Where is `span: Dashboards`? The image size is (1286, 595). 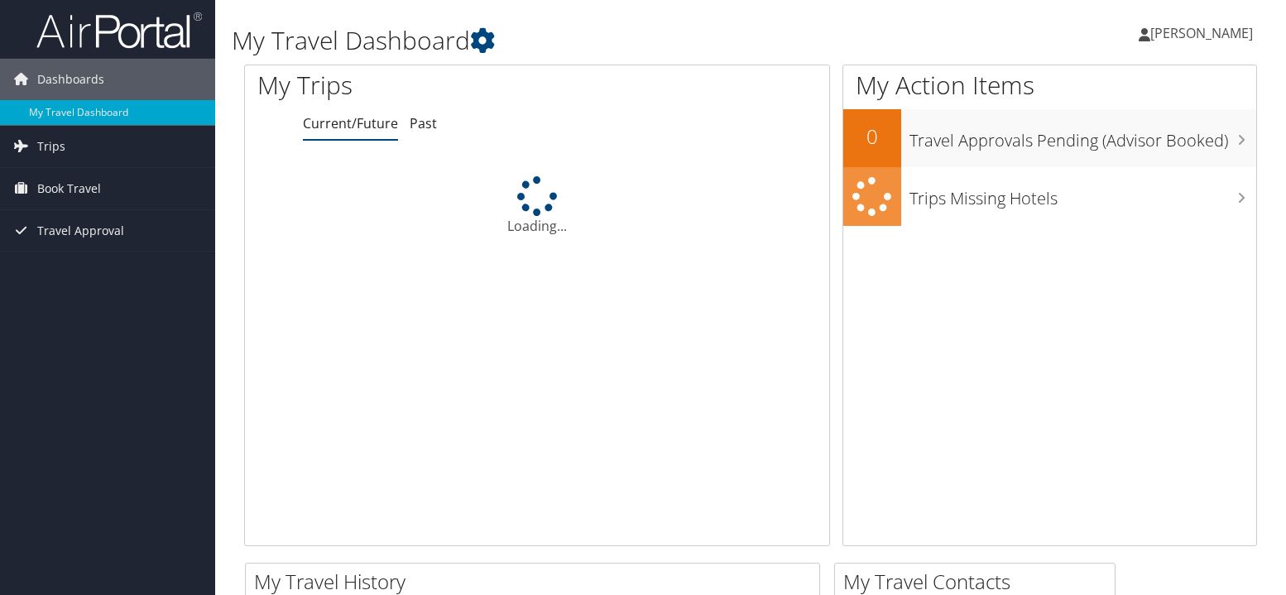
span: Dashboards is located at coordinates (70, 79).